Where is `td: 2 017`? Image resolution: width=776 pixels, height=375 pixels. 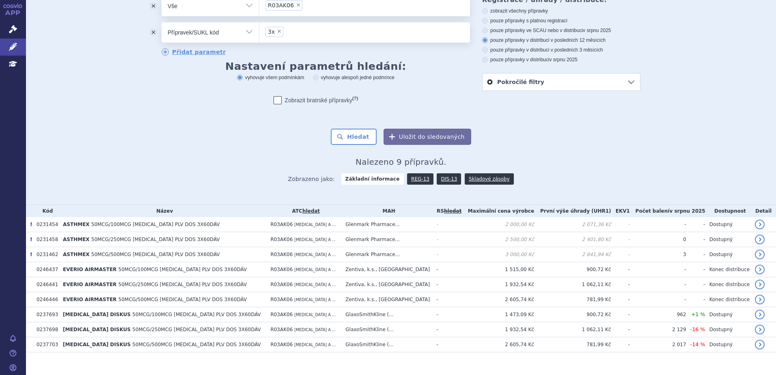
td: 2 017 is located at coordinates (658, 344).